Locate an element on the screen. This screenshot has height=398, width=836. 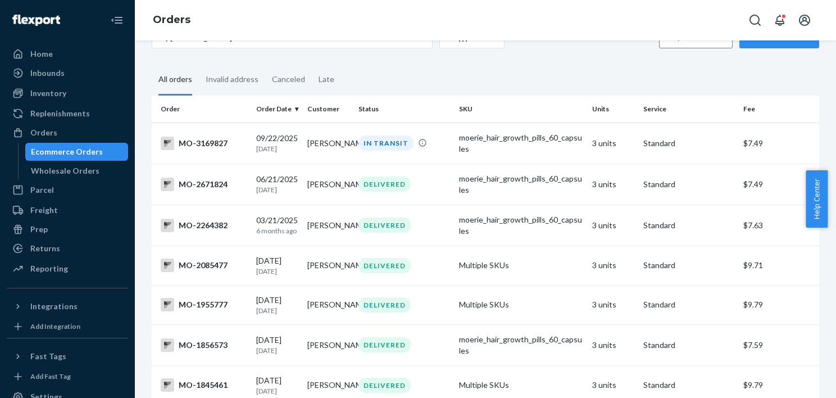
div: Reporting is located at coordinates (49, 269).